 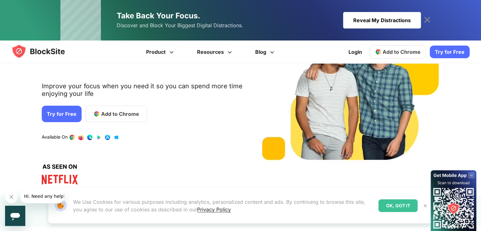 What do you see at coordinates (55, 137) in the screenshot?
I see `text: Available On` at bounding box center [55, 137].